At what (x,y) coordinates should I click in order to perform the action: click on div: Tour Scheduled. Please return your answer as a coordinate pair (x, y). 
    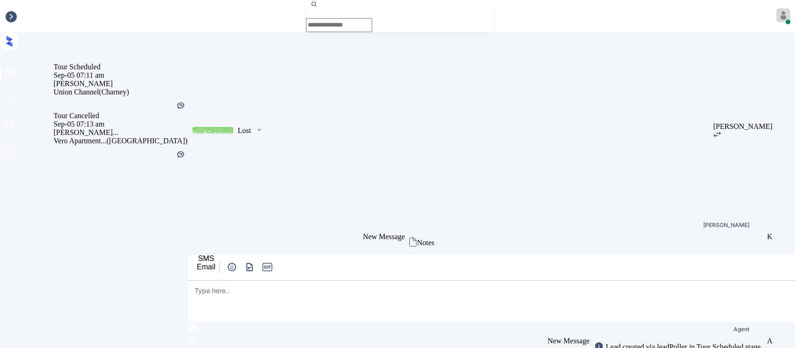
    Looking at the image, I should click on (121, 67).